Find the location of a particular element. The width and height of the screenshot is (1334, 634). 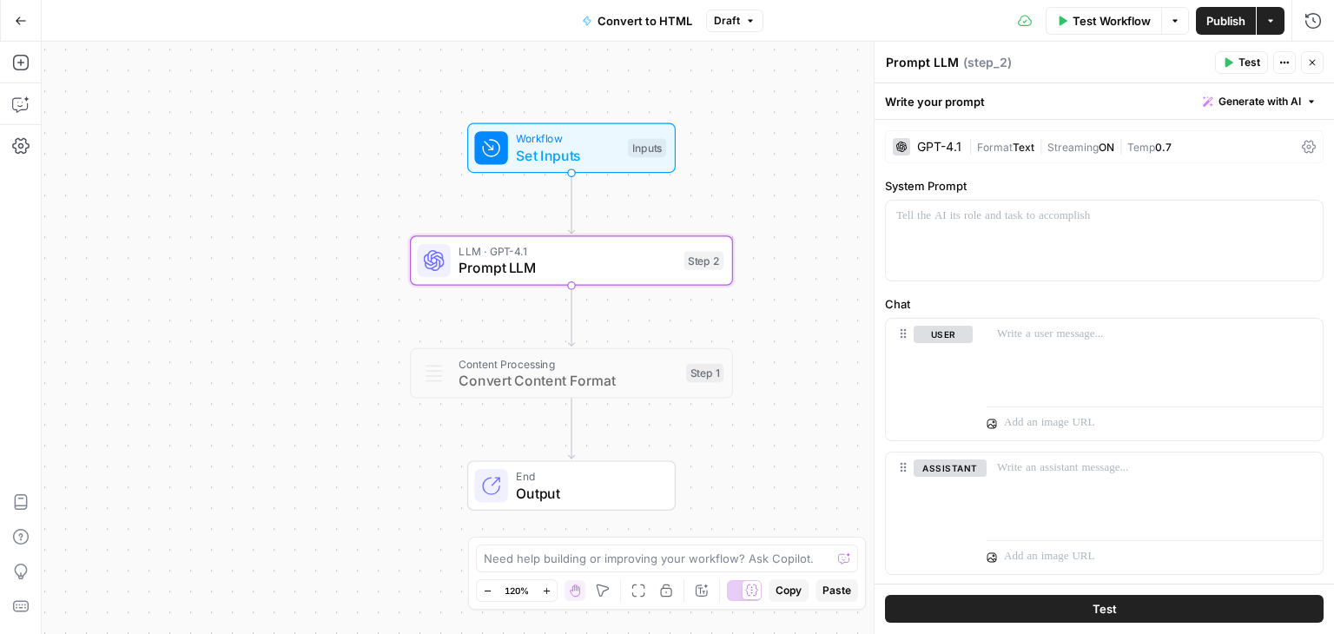

span: Paste is located at coordinates (836, 590).